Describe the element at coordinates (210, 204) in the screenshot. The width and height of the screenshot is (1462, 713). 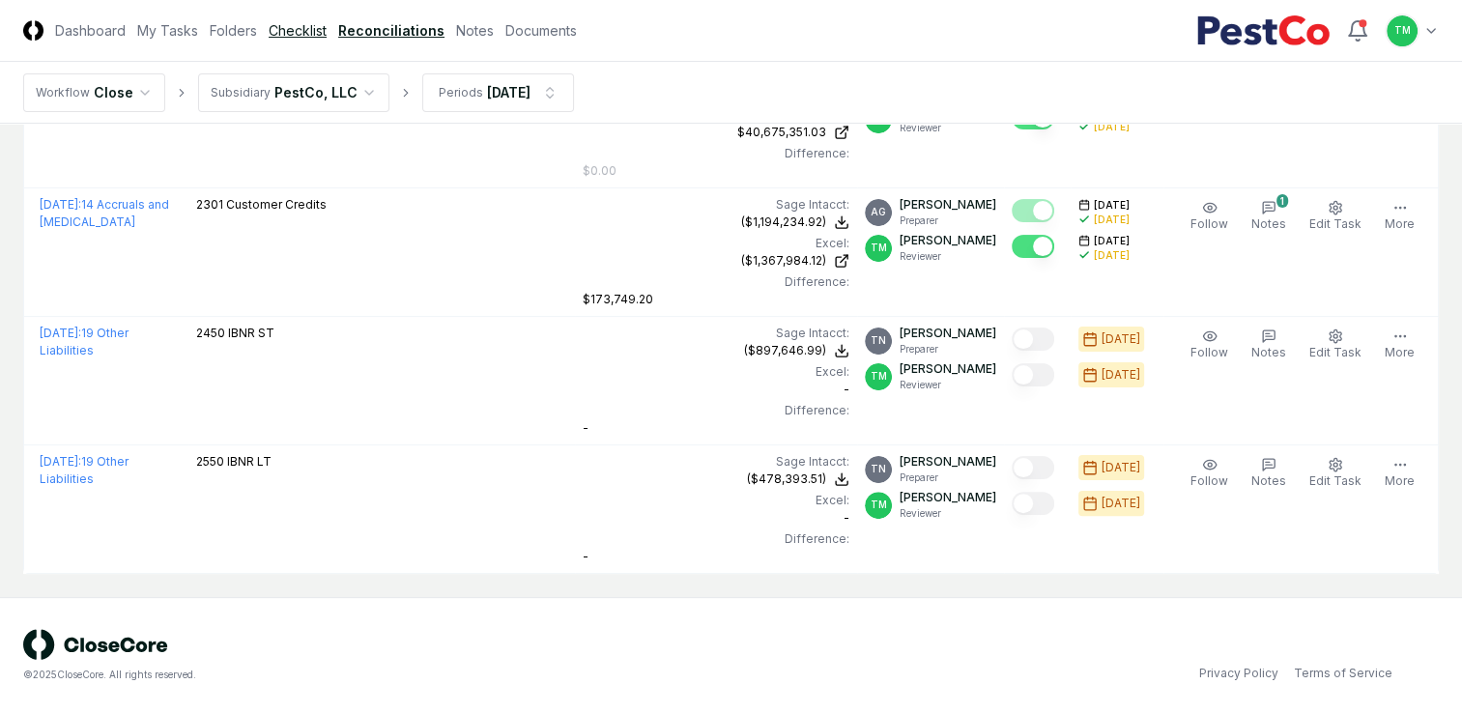
I see `span: 2301` at that location.